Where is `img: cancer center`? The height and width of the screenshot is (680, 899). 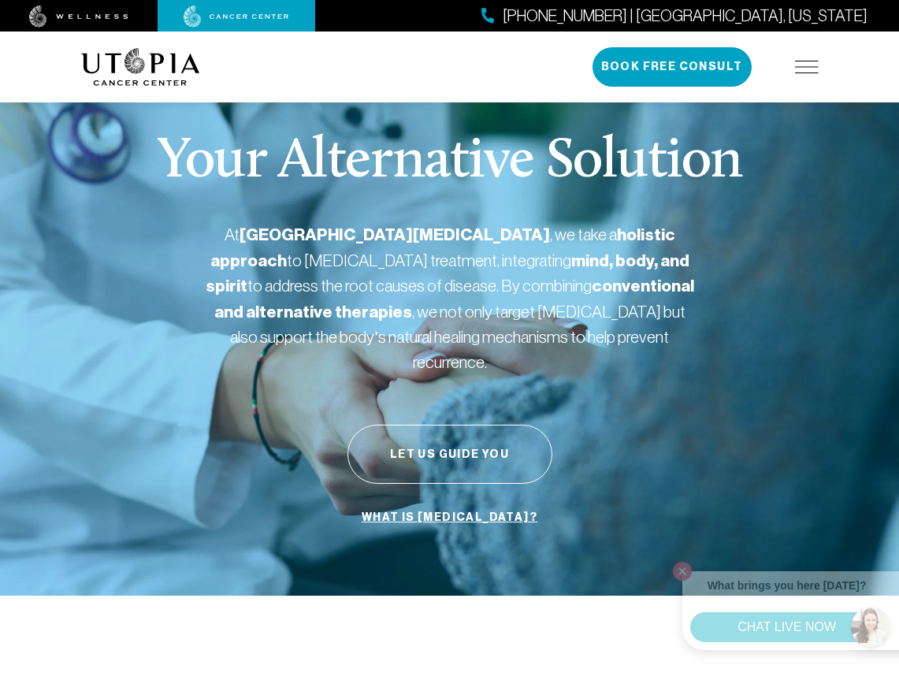
img: cancer center is located at coordinates (236, 17).